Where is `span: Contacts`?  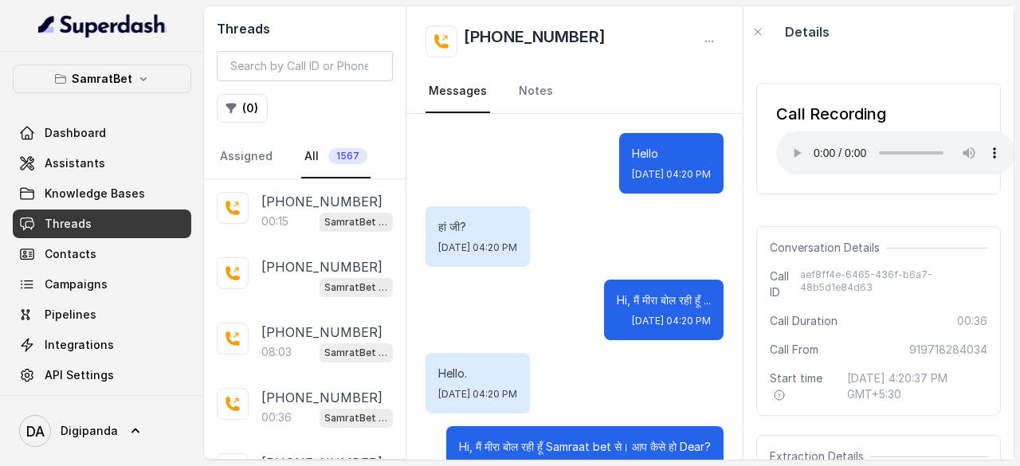
span: Contacts is located at coordinates (70, 254).